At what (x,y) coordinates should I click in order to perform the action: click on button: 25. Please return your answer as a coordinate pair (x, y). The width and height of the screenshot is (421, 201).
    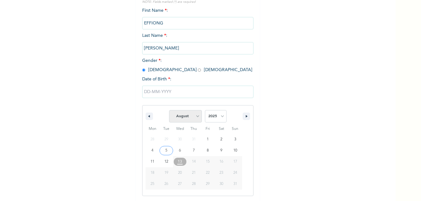
    Looking at the image, I should click on (153, 184).